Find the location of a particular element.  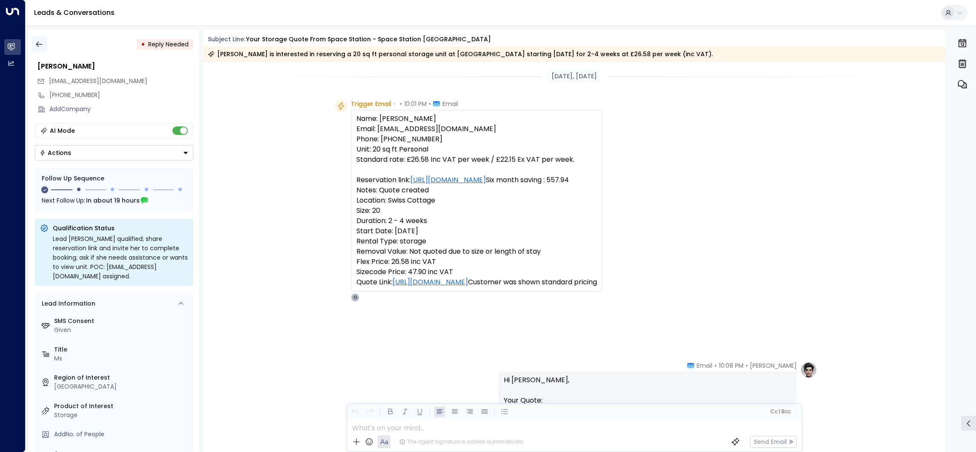

a: Leads & Conversations is located at coordinates (74, 12).